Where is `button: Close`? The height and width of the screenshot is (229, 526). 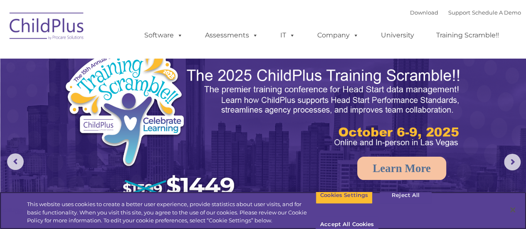 button: Close is located at coordinates (513, 210).